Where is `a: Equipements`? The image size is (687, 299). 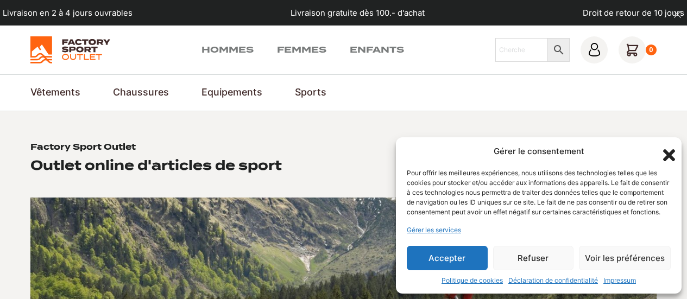
a: Equipements is located at coordinates (232, 92).